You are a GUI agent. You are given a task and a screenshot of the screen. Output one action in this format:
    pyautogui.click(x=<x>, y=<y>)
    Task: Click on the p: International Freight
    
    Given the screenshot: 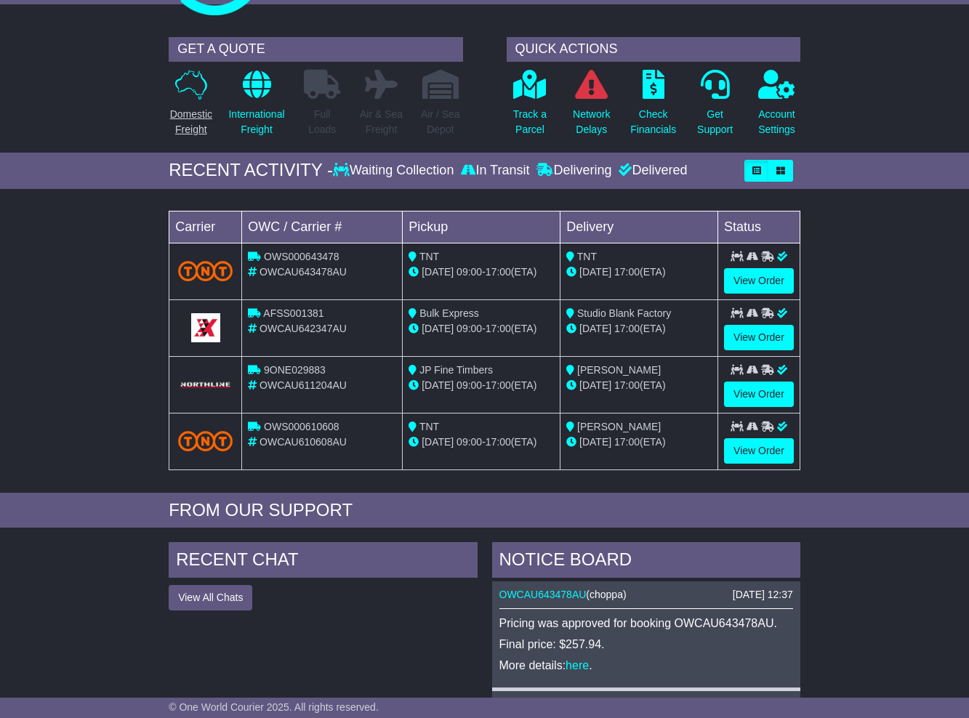 What is the action you would take?
    pyautogui.click(x=256, y=122)
    